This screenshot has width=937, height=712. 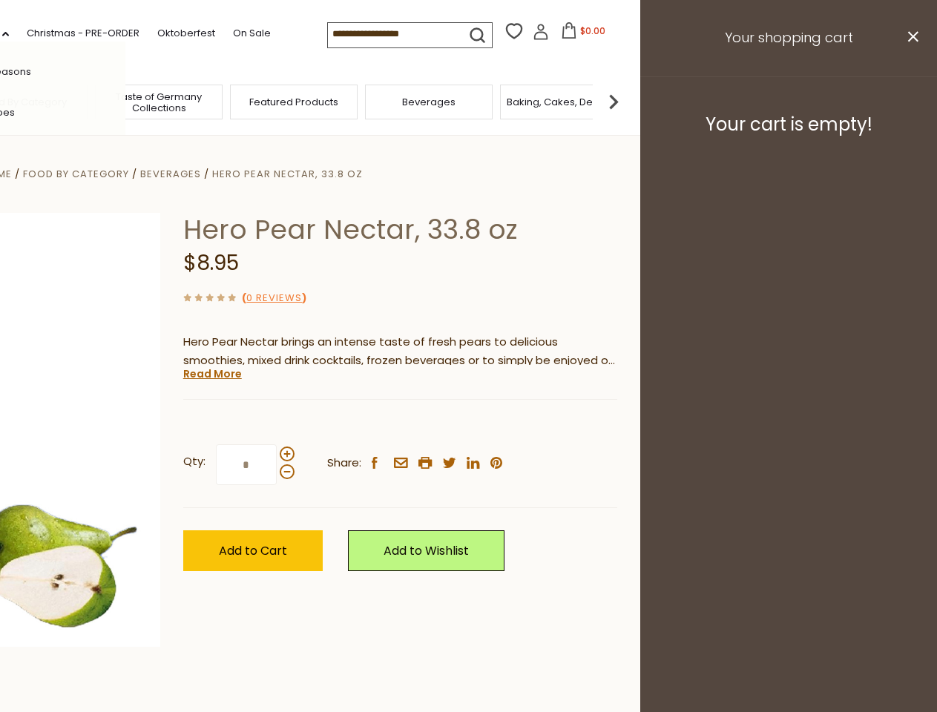 I want to click on h3: Your cart is empty!, so click(x=789, y=125).